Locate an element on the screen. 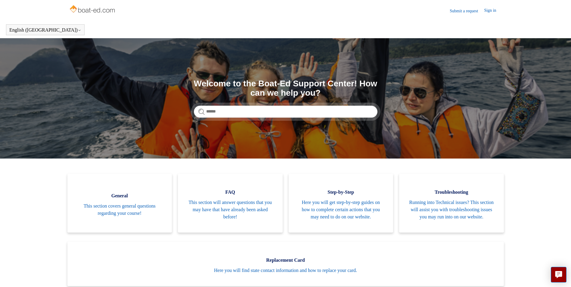 This screenshot has width=571, height=287. span: Here you will get step-by-step guides on how to complete certain actions that you may need to do ... is located at coordinates (341, 210).